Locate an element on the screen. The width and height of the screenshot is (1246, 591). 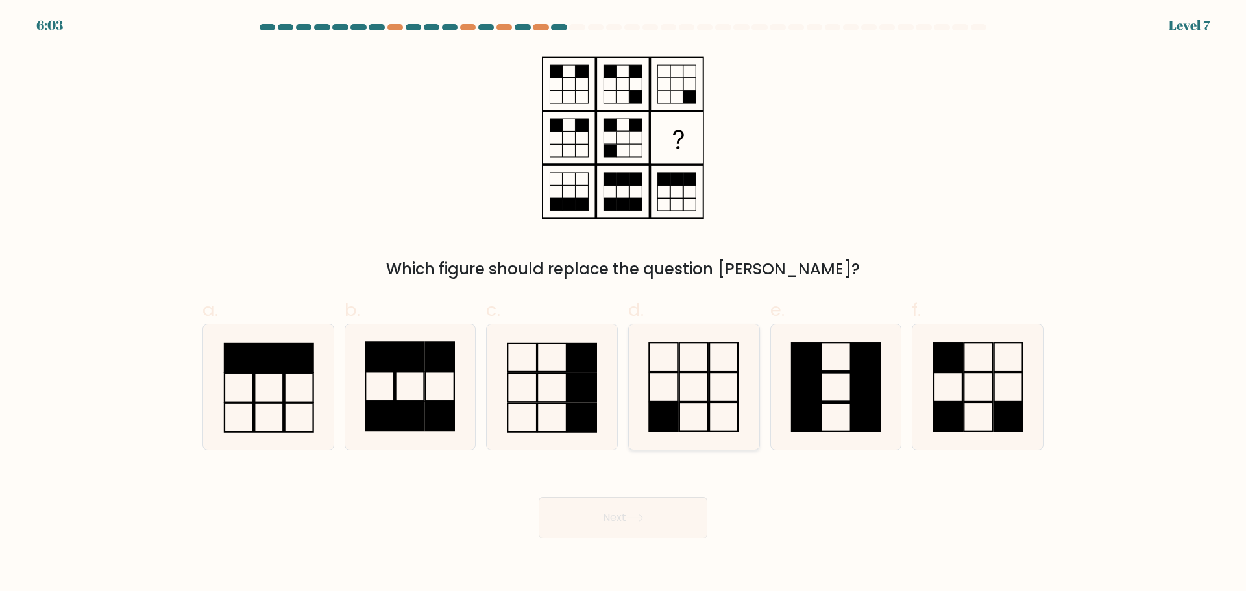
span: e. is located at coordinates (777, 309).